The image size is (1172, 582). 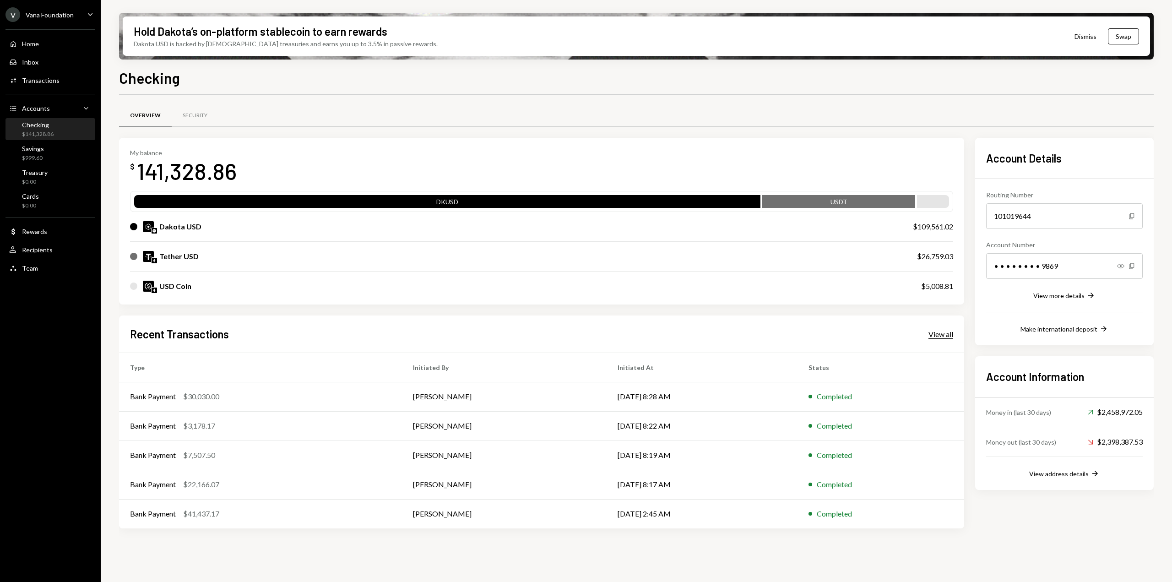 I want to click on div: $22,166.07, so click(x=201, y=485).